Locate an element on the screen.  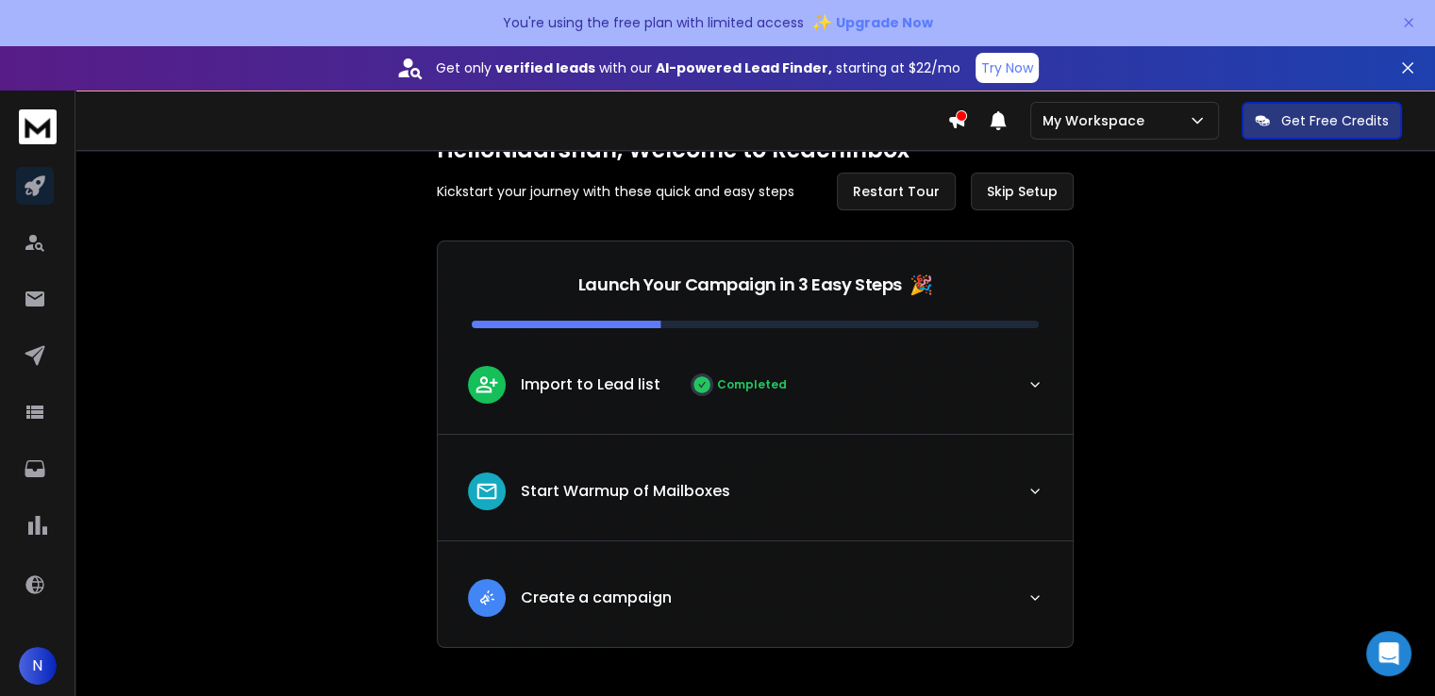
button: Restart Tour is located at coordinates (896, 192).